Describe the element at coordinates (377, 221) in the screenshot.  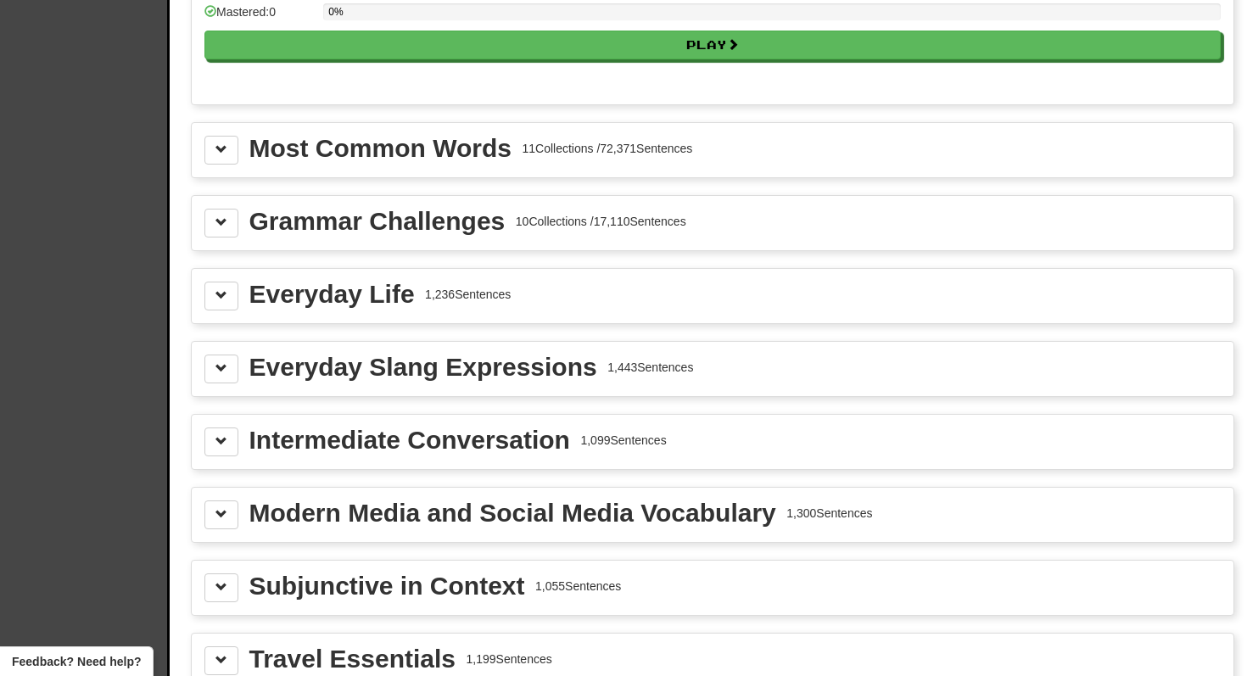
I see `div: Grammar Challenges` at that location.